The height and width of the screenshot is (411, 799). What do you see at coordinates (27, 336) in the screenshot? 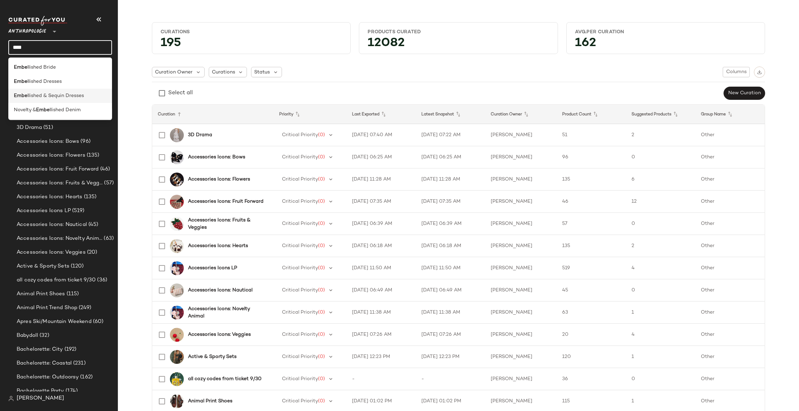
I see `span: Babydoll` at bounding box center [27, 336].